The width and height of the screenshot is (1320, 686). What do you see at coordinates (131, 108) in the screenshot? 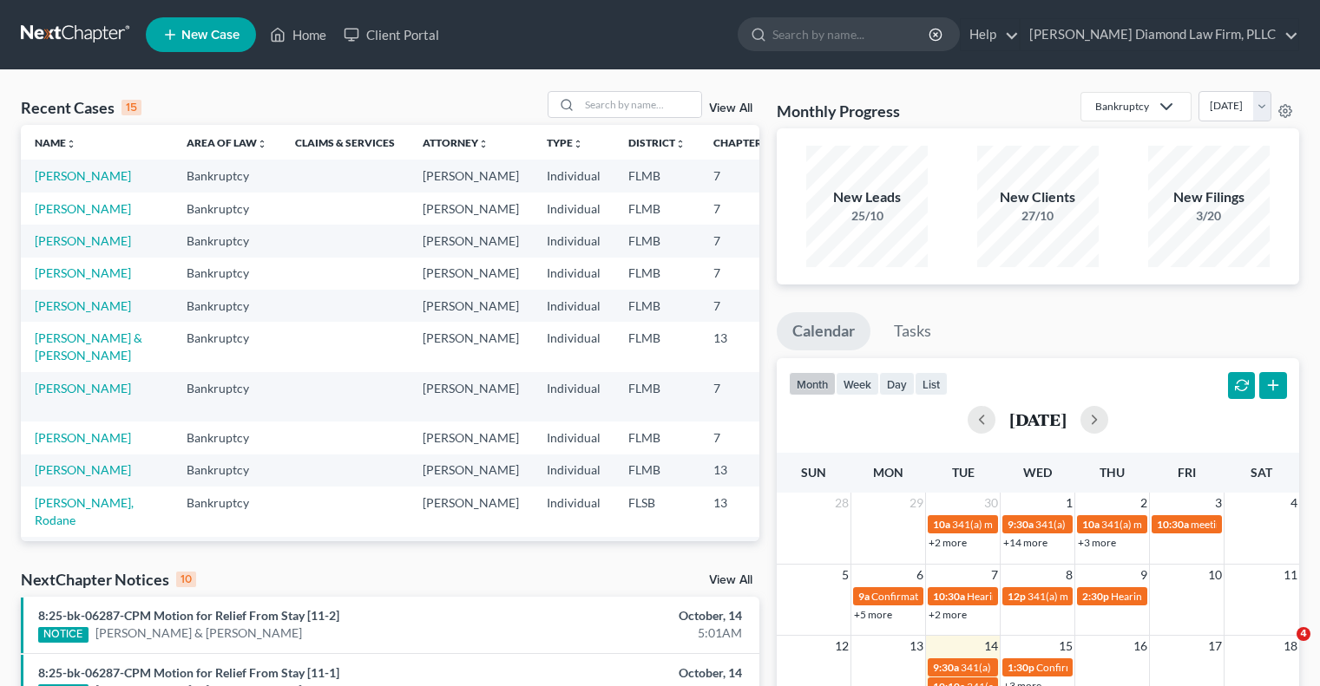
I see `div: 15` at bounding box center [131, 108].